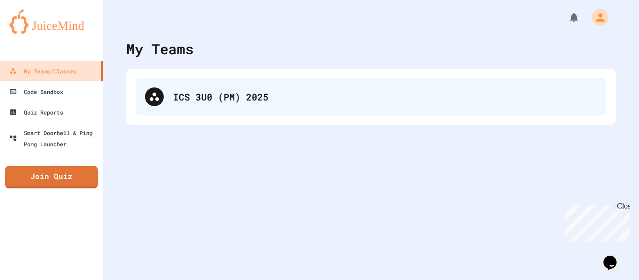 The image size is (639, 280). Describe the element at coordinates (160, 49) in the screenshot. I see `div: My Teams` at that location.